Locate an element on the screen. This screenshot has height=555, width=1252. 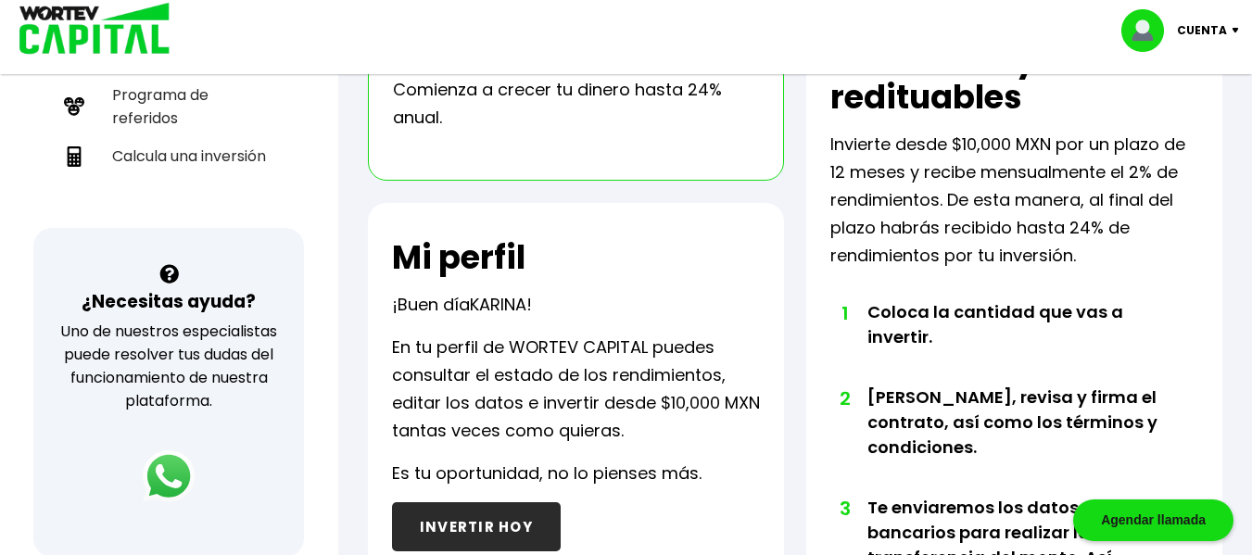
img: calculadora-icon.17d418c4.svg is located at coordinates (74, 157).